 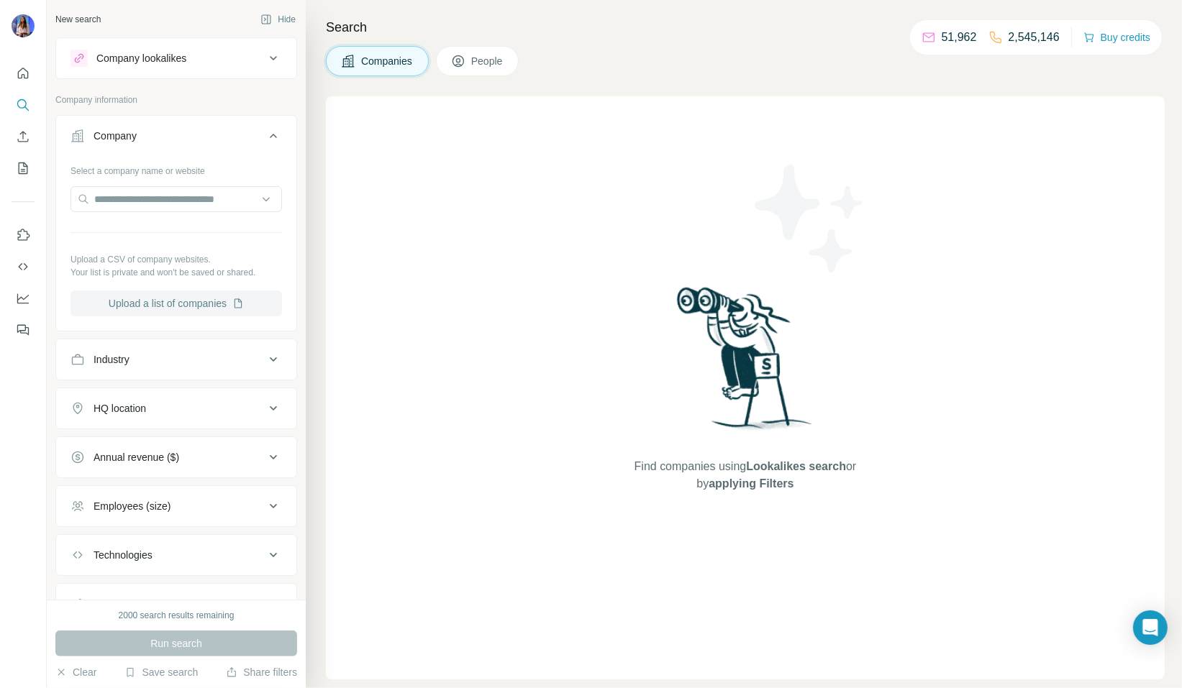 I want to click on div: Company lookalikes, so click(x=141, y=58).